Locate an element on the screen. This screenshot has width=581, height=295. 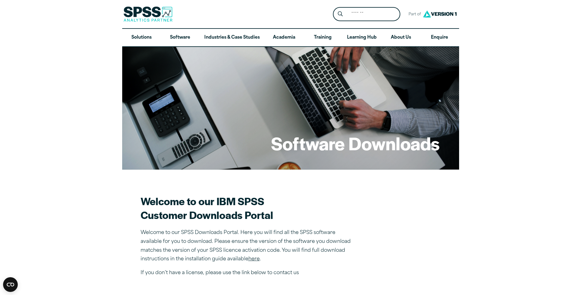
a: here is located at coordinates (254, 259).